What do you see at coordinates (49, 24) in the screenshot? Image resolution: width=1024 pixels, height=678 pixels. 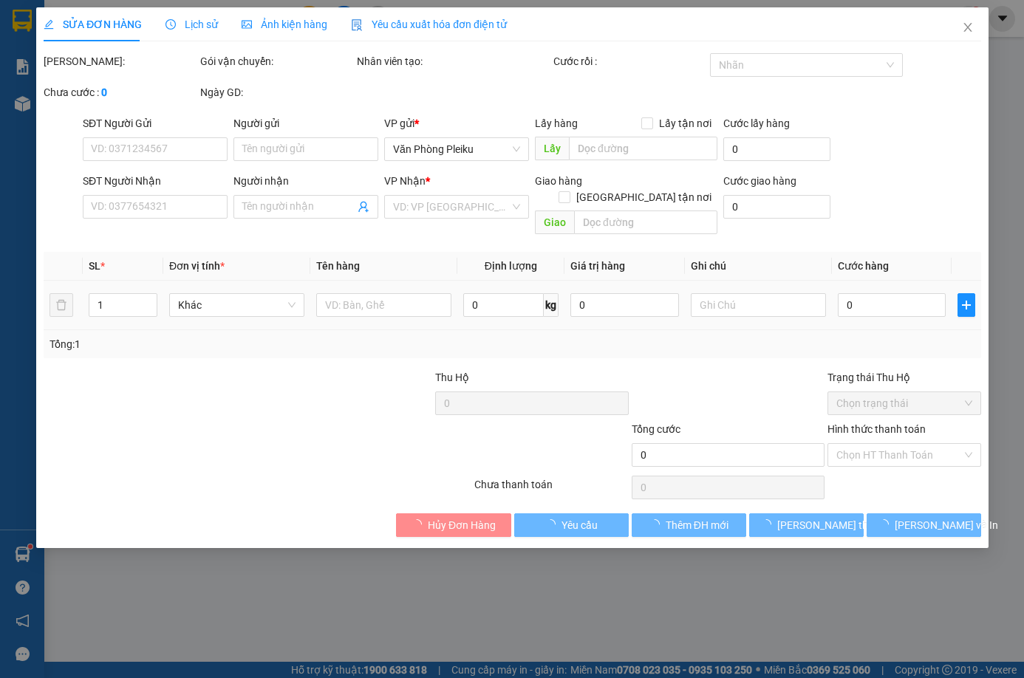 I see `span: edit` at bounding box center [49, 24].